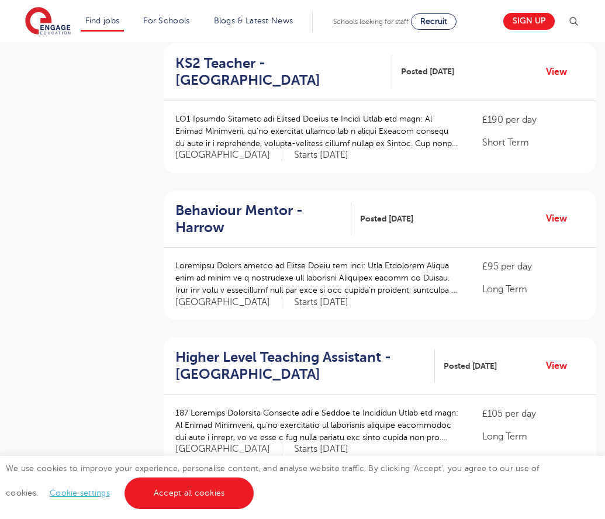 The image size is (605, 519). I want to click on a: Sign up, so click(529, 21).